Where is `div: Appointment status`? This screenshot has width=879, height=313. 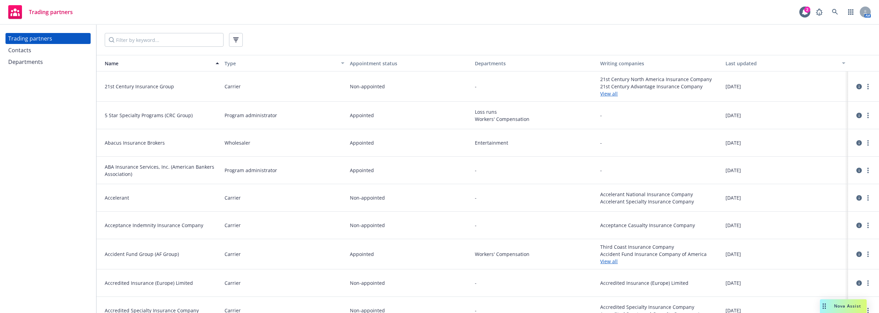
div: Appointment status is located at coordinates (409, 63).